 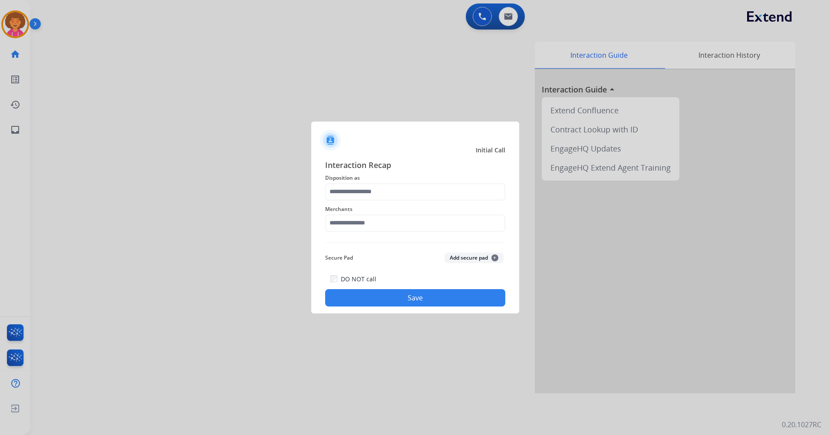 I want to click on button: Add secure pad+, so click(x=474, y=258).